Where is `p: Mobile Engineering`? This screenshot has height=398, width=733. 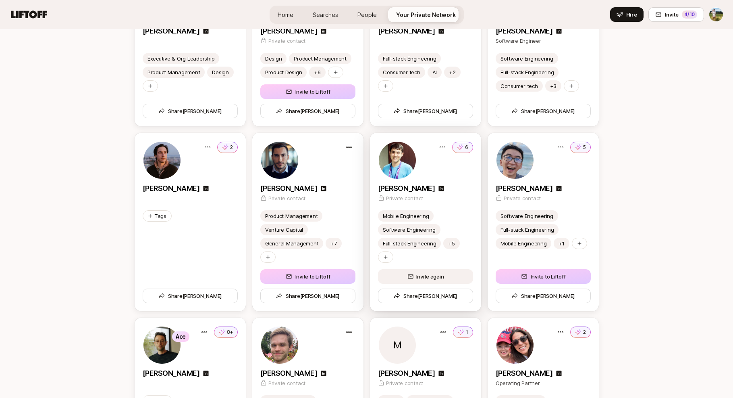
p: Mobile Engineering is located at coordinates (524, 243).